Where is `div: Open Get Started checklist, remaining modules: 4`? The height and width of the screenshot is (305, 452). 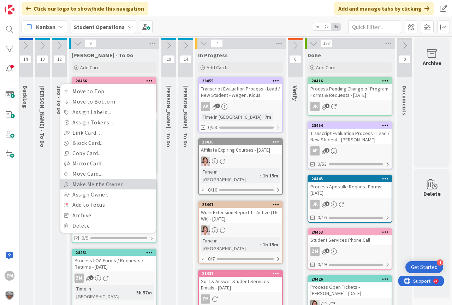
div: Open Get Started checklist, remaining modules: 4 is located at coordinates (424, 267).